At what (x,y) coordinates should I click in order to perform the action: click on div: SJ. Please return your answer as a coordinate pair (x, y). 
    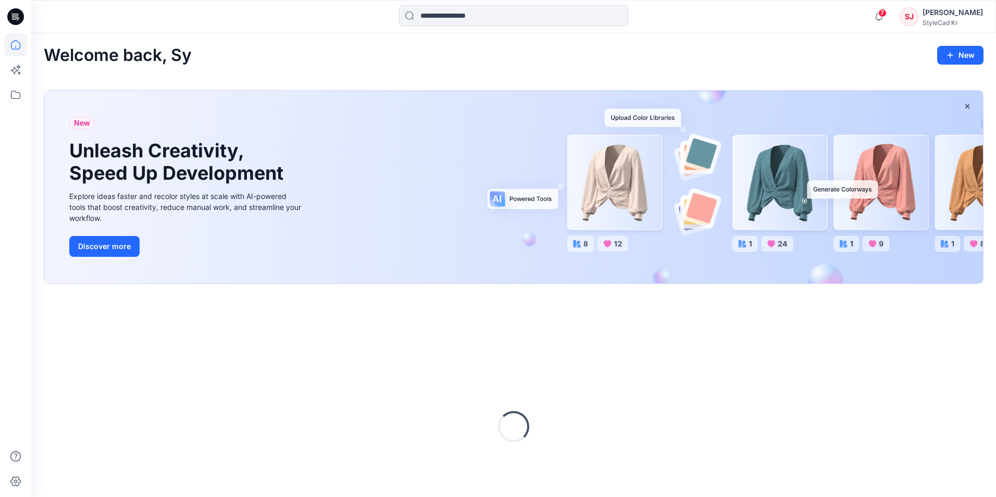
    Looking at the image, I should click on (909, 17).